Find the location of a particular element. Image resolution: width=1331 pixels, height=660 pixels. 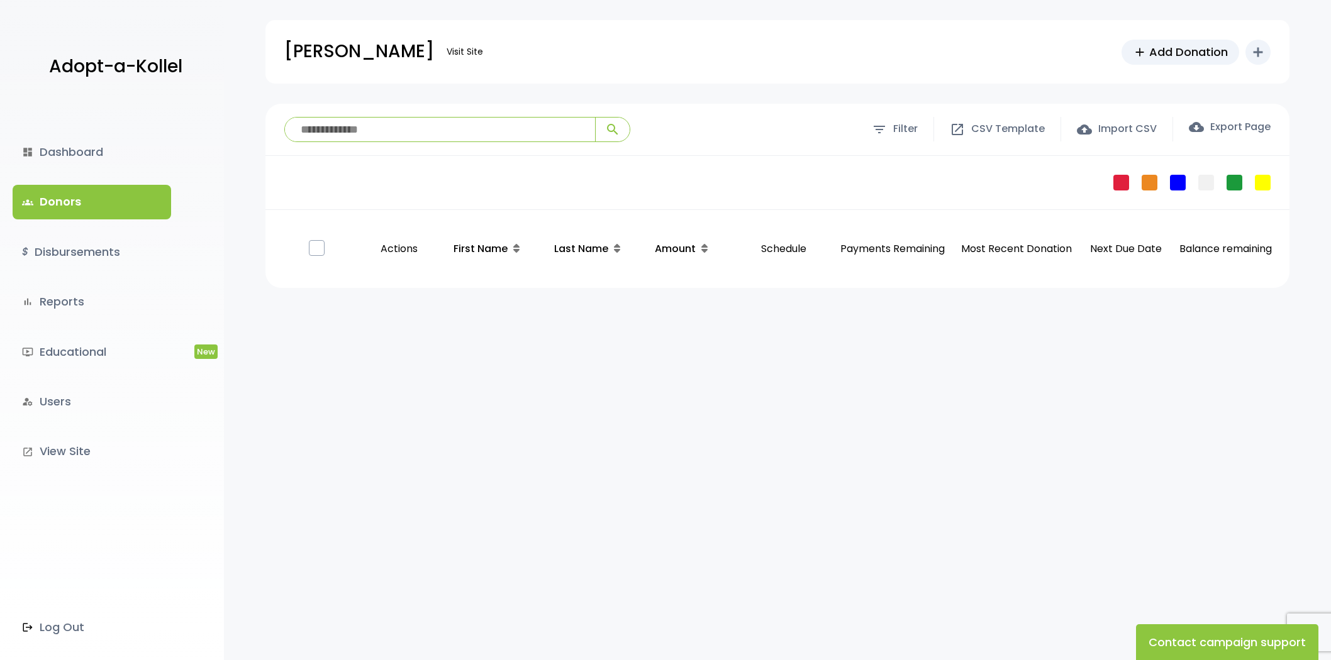

p: Actions is located at coordinates (399, 249).